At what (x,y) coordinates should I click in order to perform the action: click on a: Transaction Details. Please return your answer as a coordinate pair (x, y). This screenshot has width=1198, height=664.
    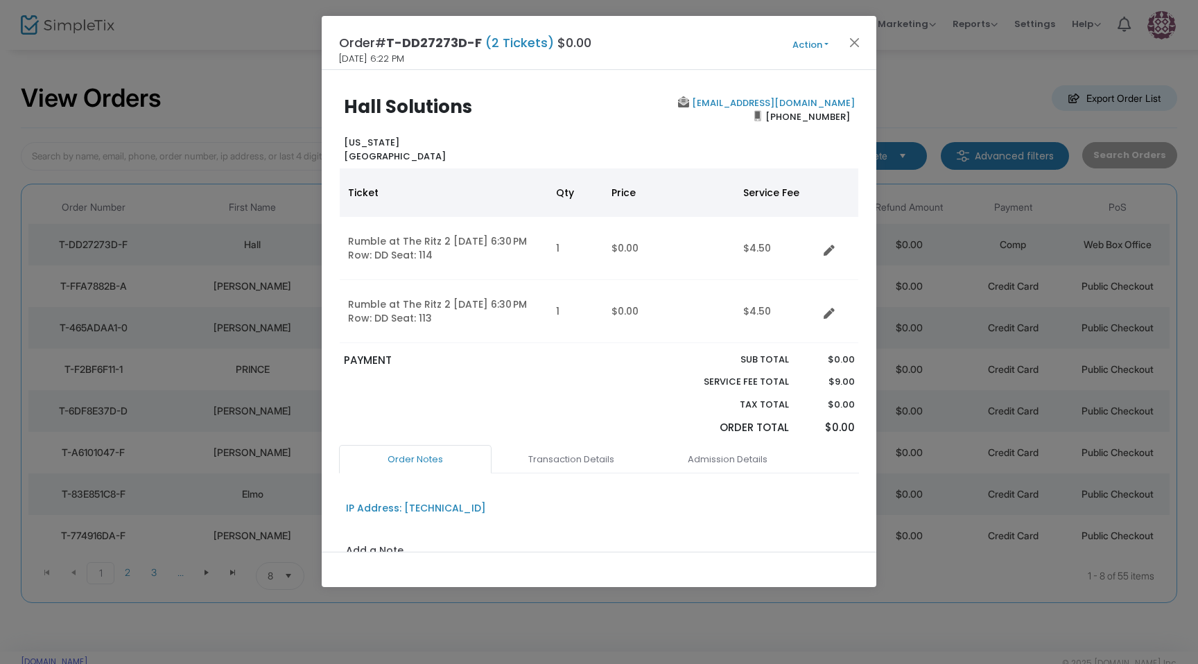
    Looking at the image, I should click on (571, 460).